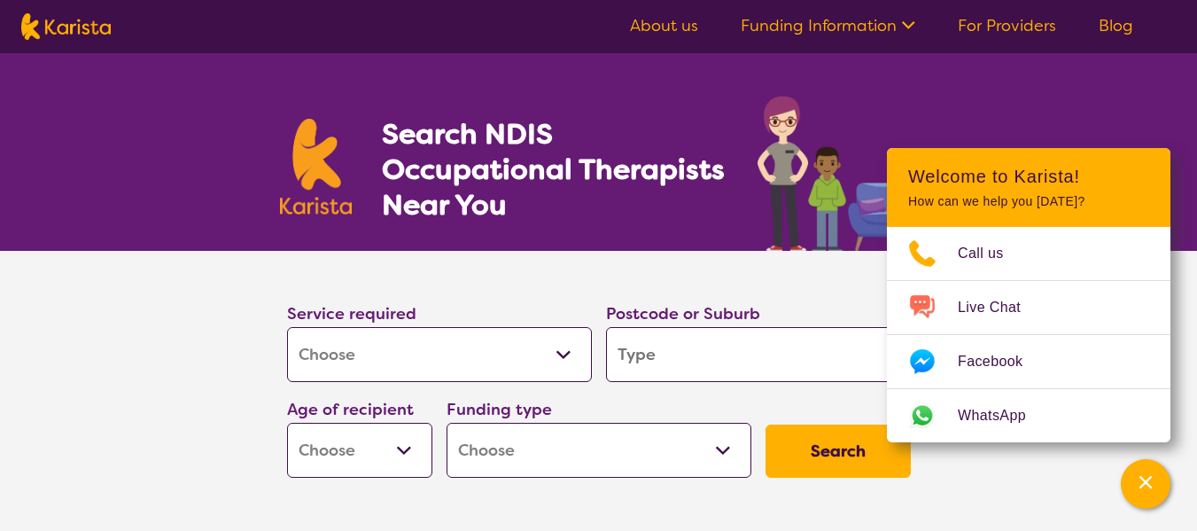  Describe the element at coordinates (827, 26) in the screenshot. I see `a: Funding Information` at that location.